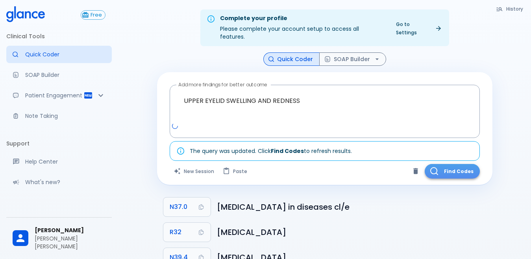  Describe the element at coordinates (236, 171) in the screenshot. I see `button: Paste from clipboard` at that location.